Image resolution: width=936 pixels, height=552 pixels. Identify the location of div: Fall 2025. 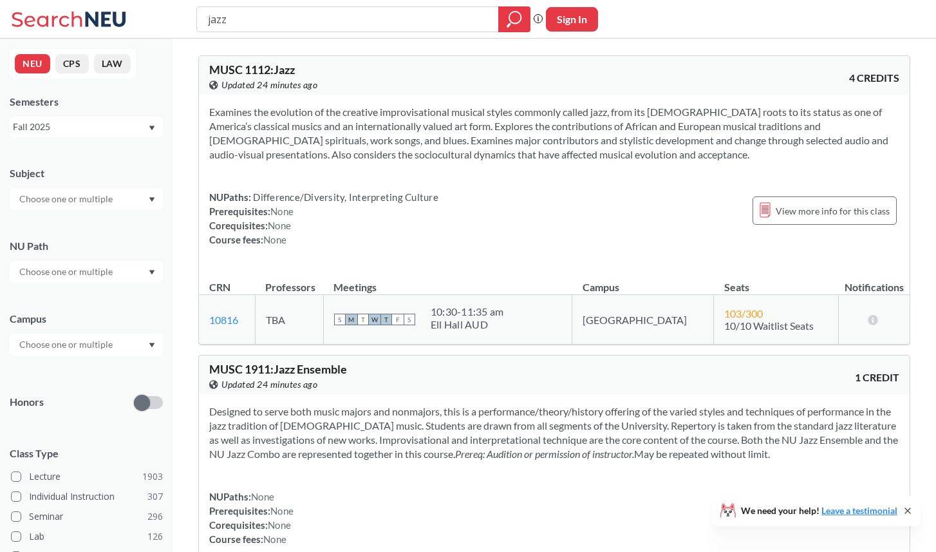
(80, 127).